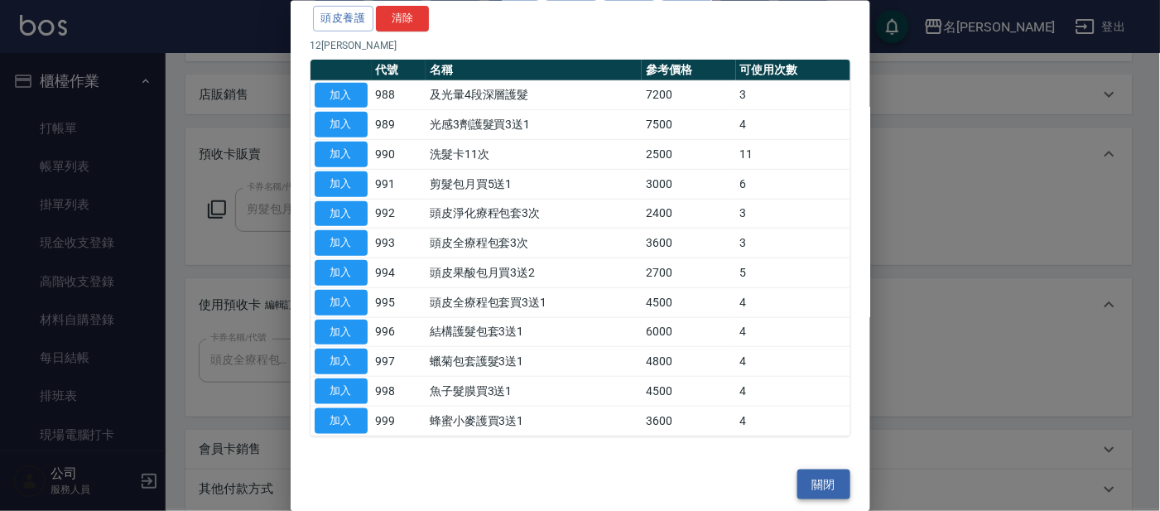 The image size is (1160, 511). Describe the element at coordinates (398, 184) in the screenshot. I see `td: 991` at that location.